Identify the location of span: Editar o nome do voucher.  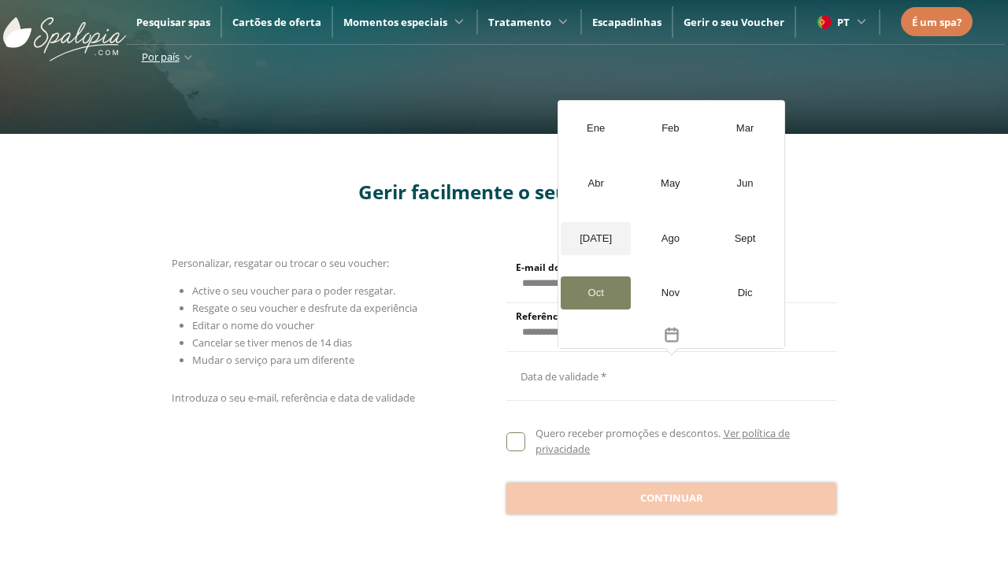
(253, 325).